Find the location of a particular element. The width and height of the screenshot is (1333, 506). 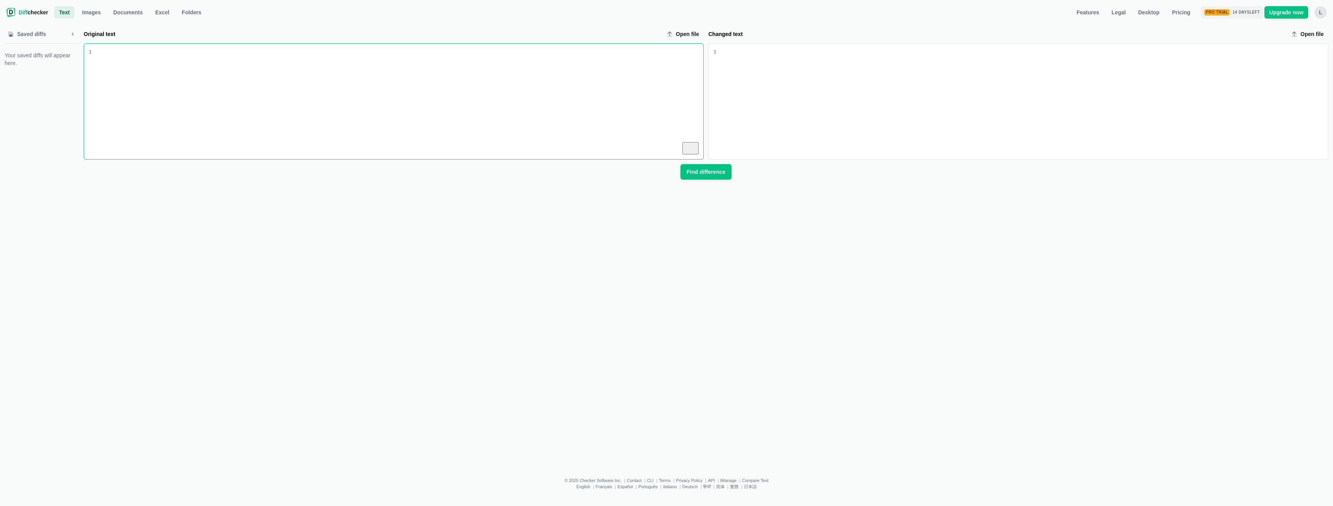

span: Text is located at coordinates (64, 12).